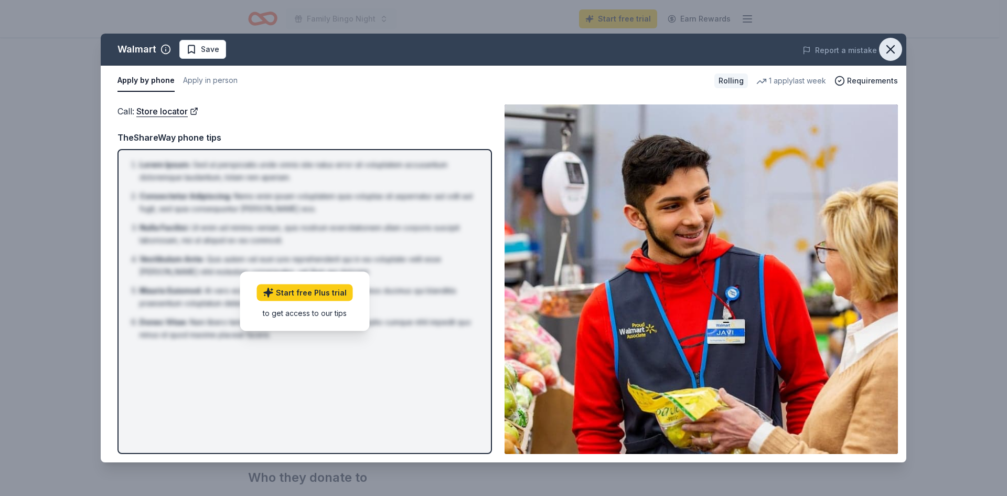 The height and width of the screenshot is (496, 1007). I want to click on div: Rolling, so click(731, 81).